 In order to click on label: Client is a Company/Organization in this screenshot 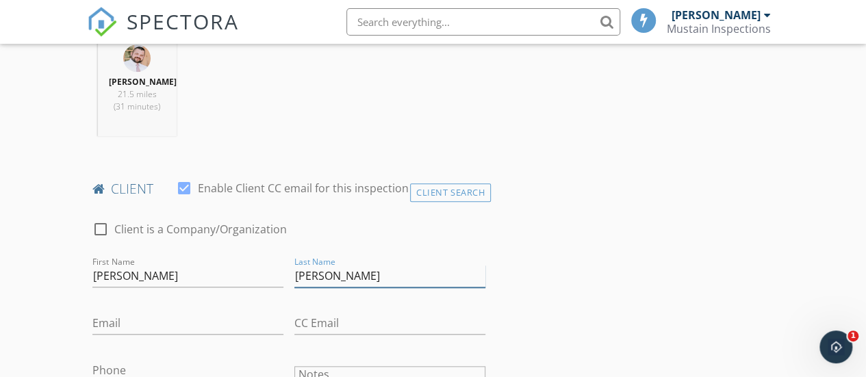, I will do `click(201, 229)`.